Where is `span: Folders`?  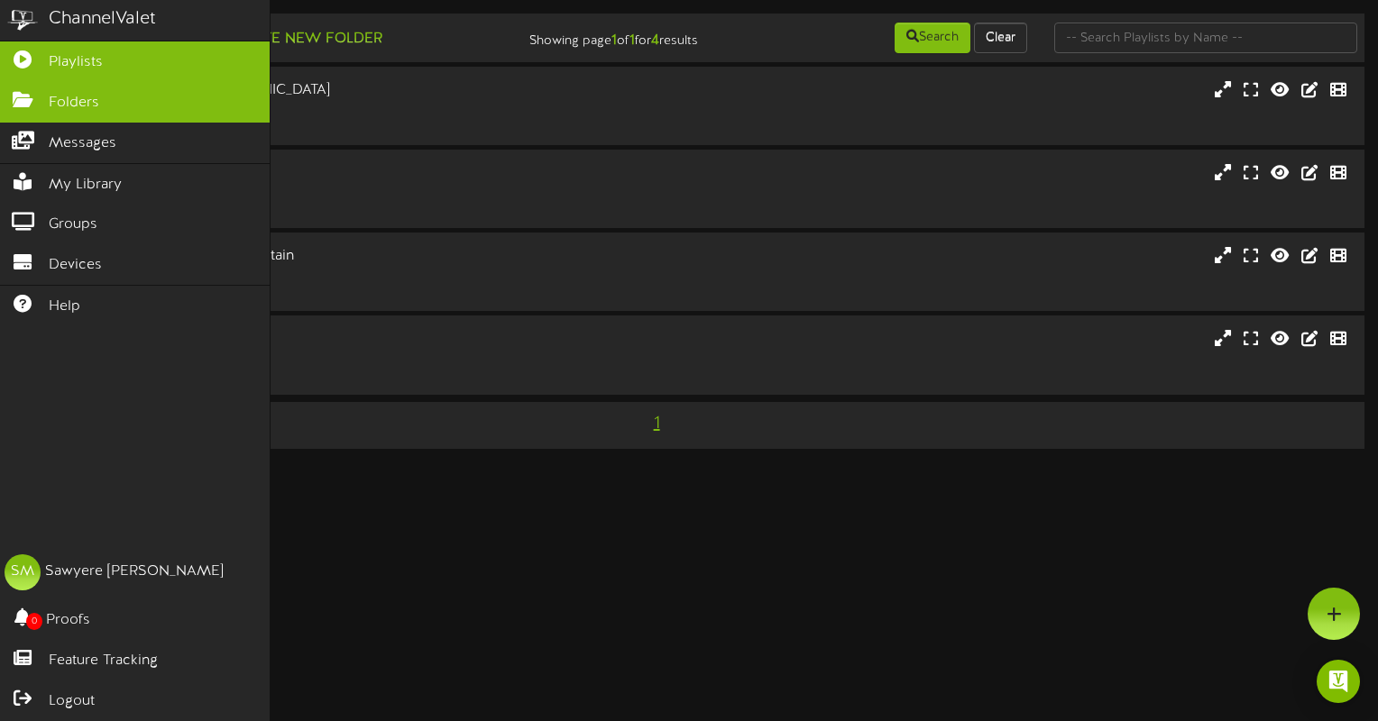
span: Folders is located at coordinates (74, 103).